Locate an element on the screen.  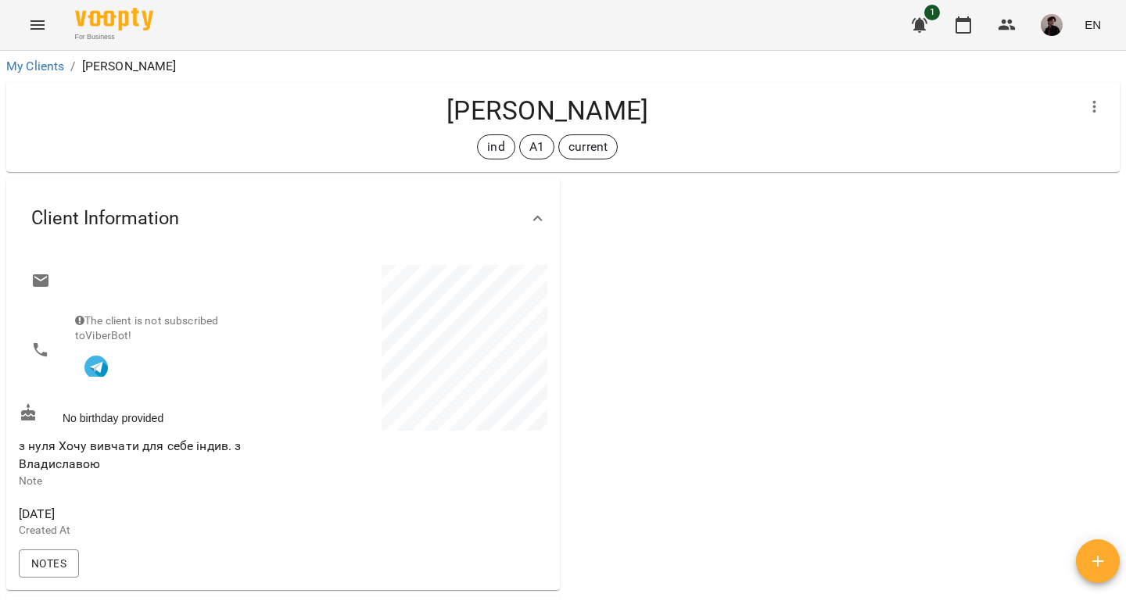
p: Note is located at coordinates (149, 482).